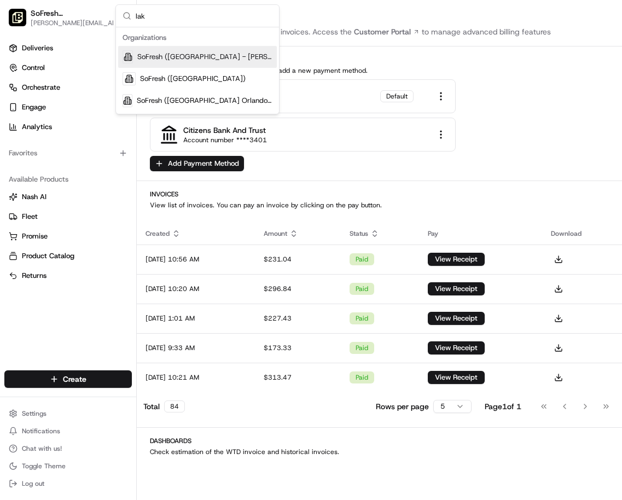 Image resolution: width=622 pixels, height=500 pixels. I want to click on img: SoFresh (FL Lakeland - Lake Mariam), so click(18, 18).